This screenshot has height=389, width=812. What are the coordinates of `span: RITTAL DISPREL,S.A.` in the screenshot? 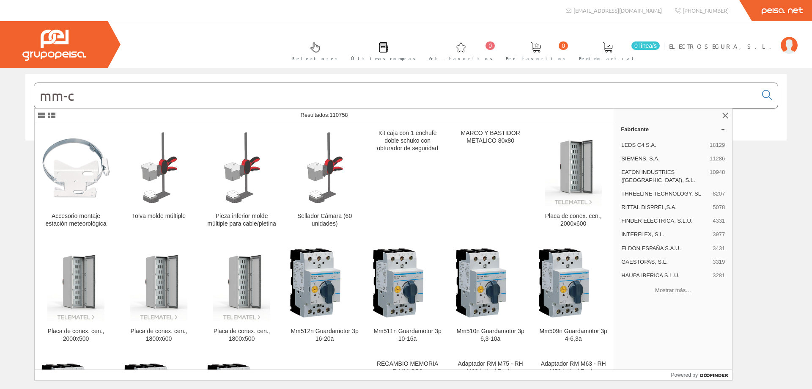 It's located at (666, 207).